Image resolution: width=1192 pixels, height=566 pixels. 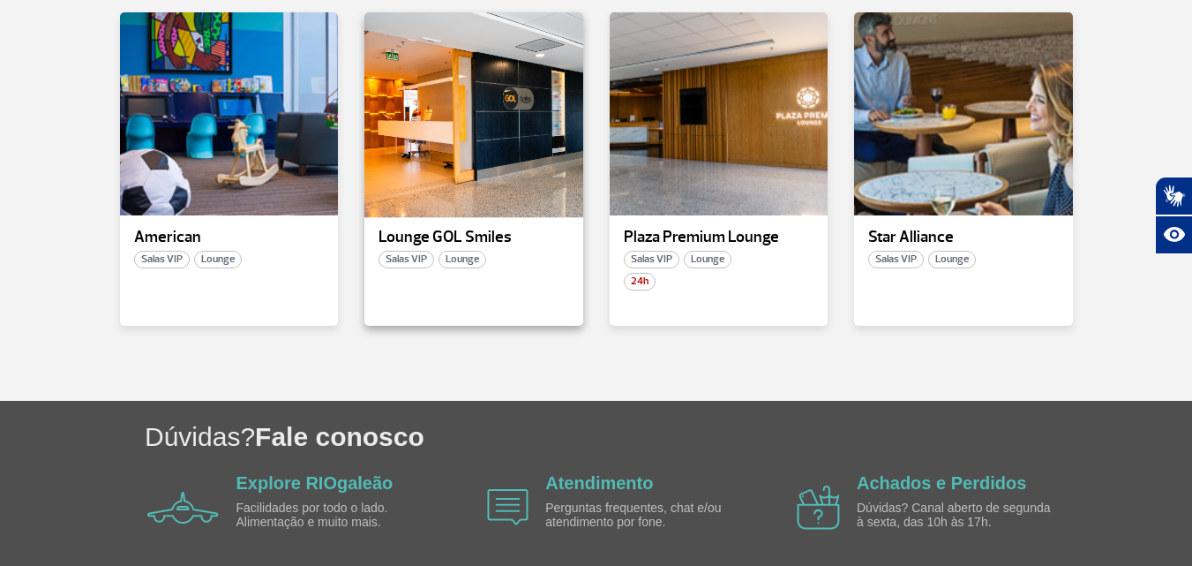 What do you see at coordinates (315, 483) in the screenshot?
I see `a: Explore RIOgaleão` at bounding box center [315, 483].